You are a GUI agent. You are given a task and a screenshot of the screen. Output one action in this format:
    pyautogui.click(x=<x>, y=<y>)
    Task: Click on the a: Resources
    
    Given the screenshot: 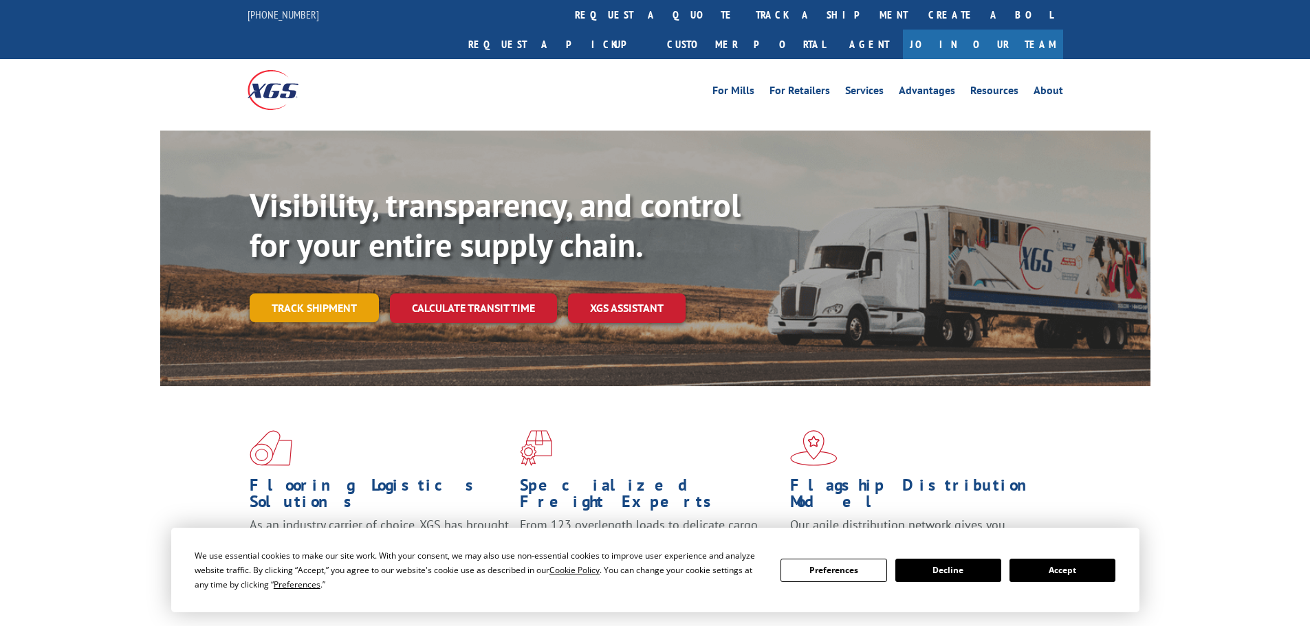 What is the action you would take?
    pyautogui.click(x=994, y=93)
    